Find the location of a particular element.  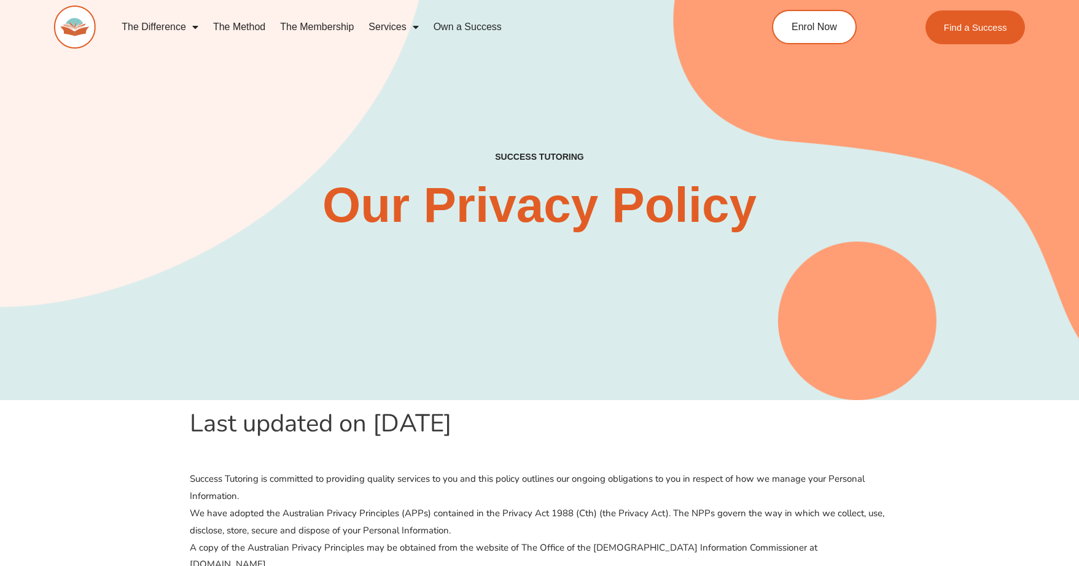

a: The Membership is located at coordinates (317, 27).